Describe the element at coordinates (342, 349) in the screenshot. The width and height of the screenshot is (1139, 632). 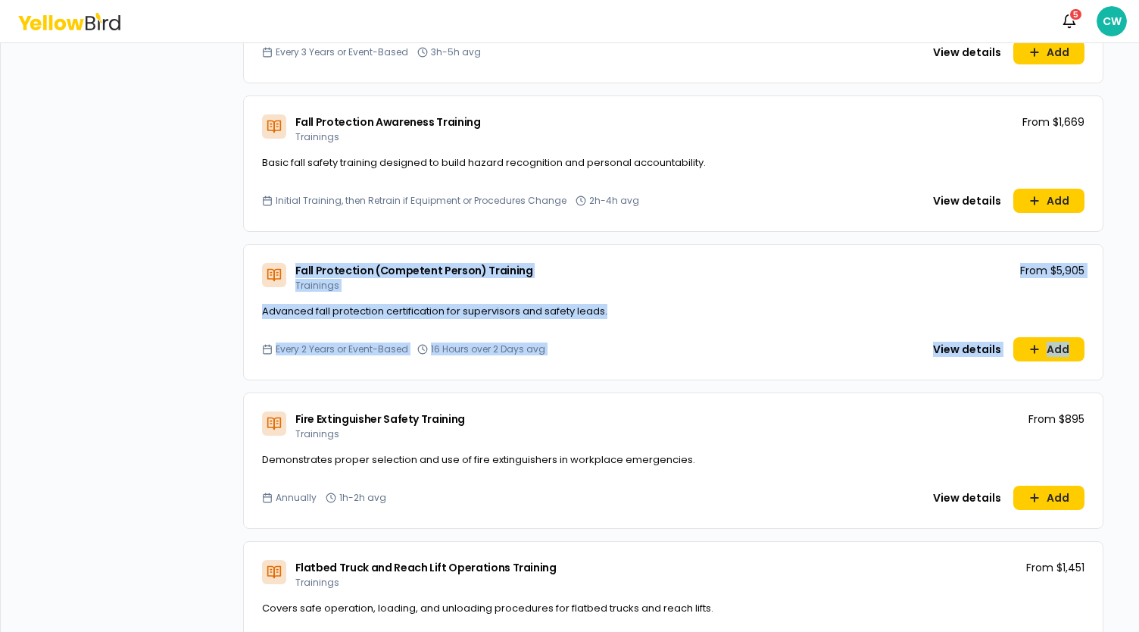
I see `span: Every 2 Years or Event-Based` at that location.